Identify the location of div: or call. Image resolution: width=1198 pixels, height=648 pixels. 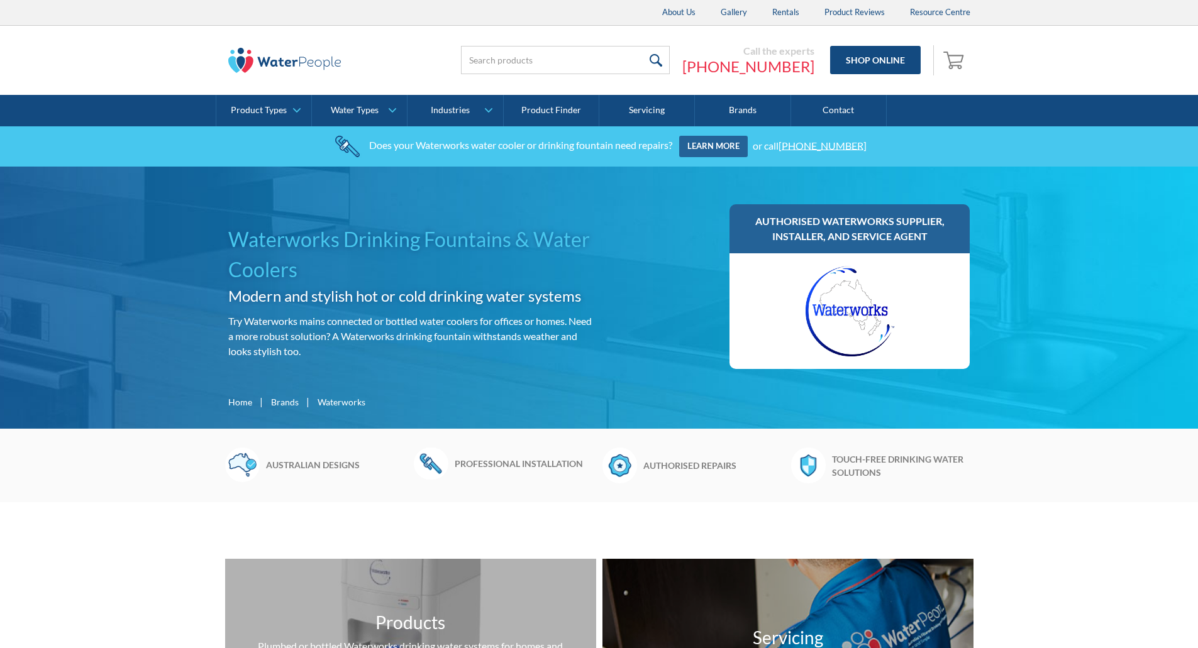
(809, 145).